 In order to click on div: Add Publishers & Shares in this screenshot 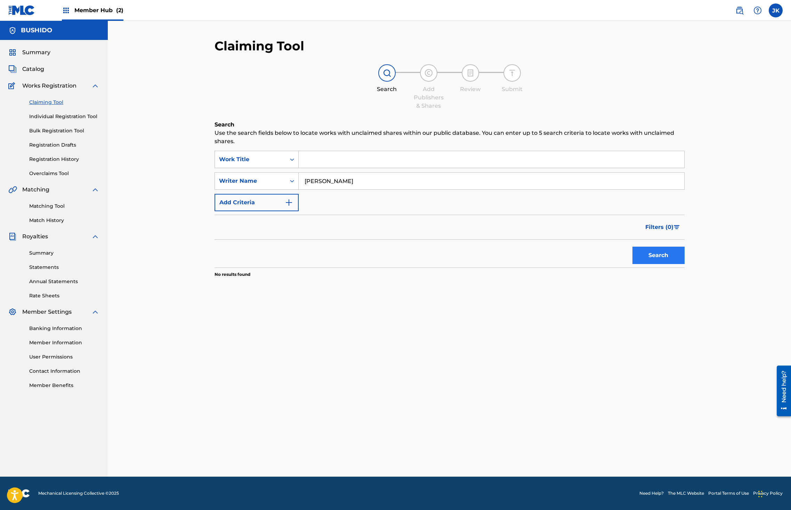, I will do `click(429, 98)`.